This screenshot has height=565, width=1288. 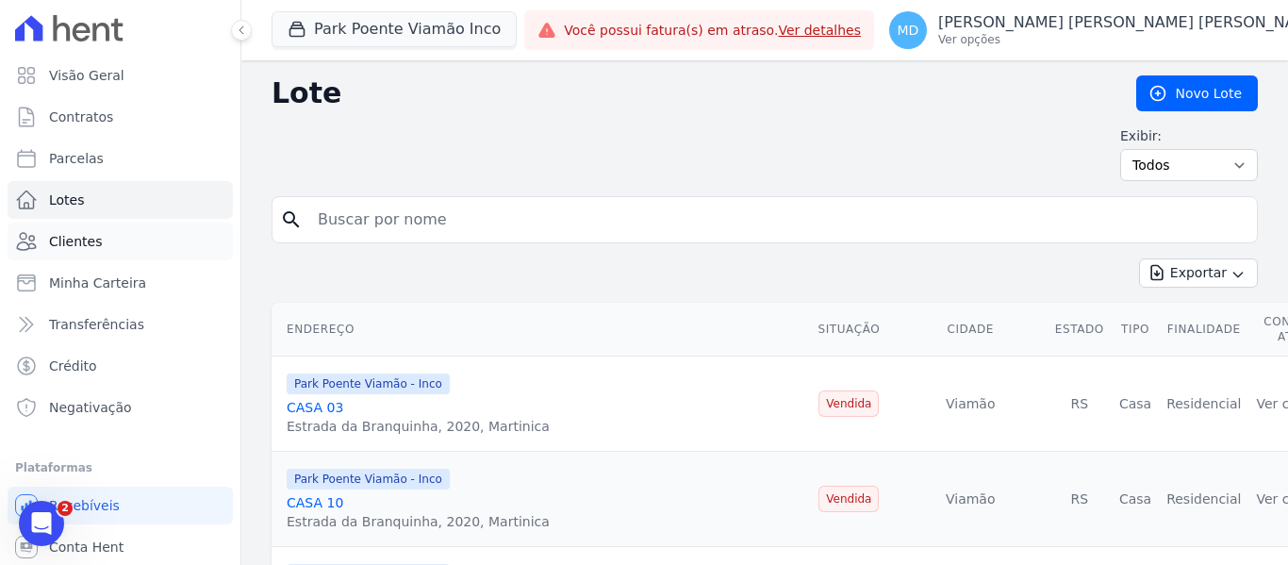 I want to click on a: CASA 03, so click(x=315, y=407).